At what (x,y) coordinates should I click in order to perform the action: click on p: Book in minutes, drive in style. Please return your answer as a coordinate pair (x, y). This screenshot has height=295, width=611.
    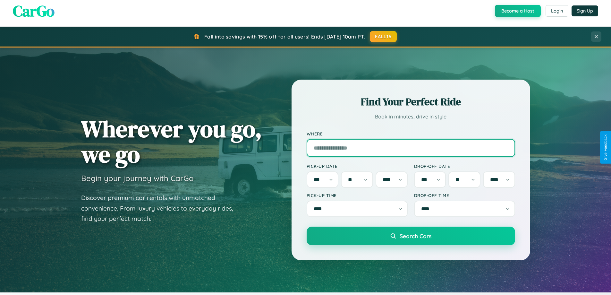
    Looking at the image, I should click on (411, 116).